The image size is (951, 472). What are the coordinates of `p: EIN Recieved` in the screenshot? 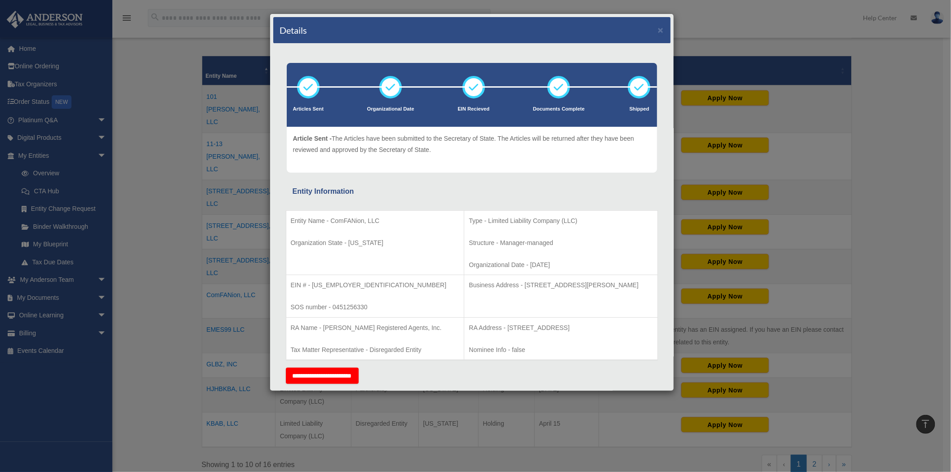 It's located at (473, 109).